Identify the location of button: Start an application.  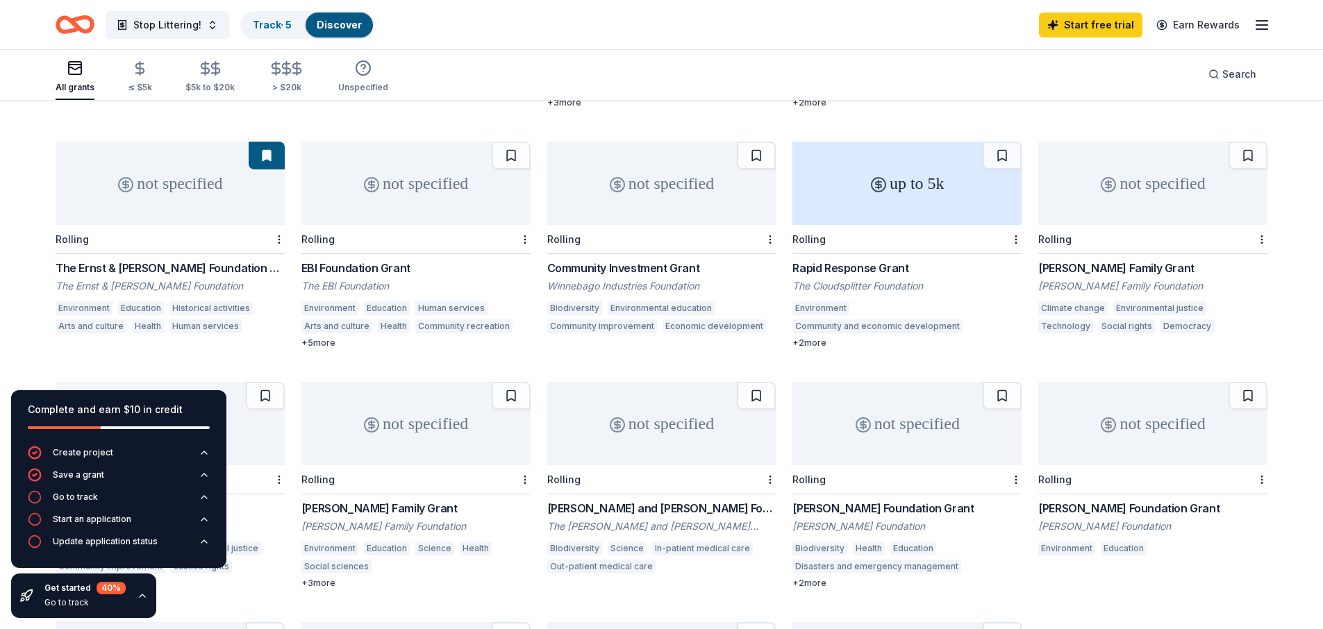
(119, 524).